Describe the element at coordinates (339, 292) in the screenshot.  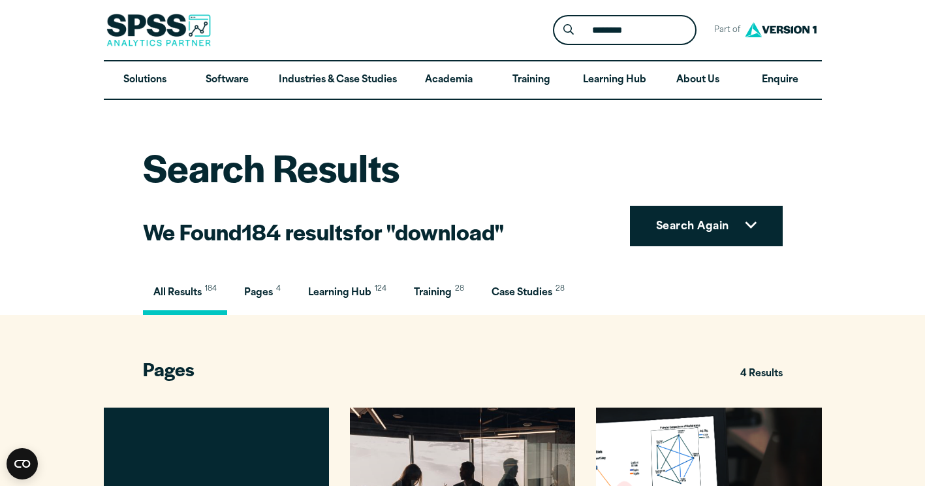
I see `span: Learning Hub` at that location.